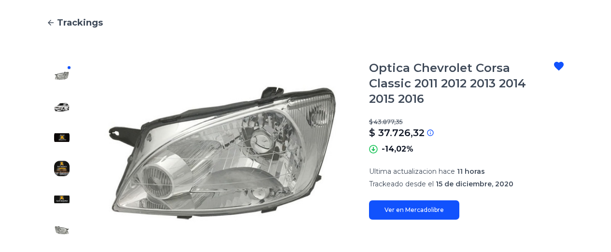  What do you see at coordinates (467, 122) in the screenshot?
I see `p: $ 43.877,35` at bounding box center [467, 122].